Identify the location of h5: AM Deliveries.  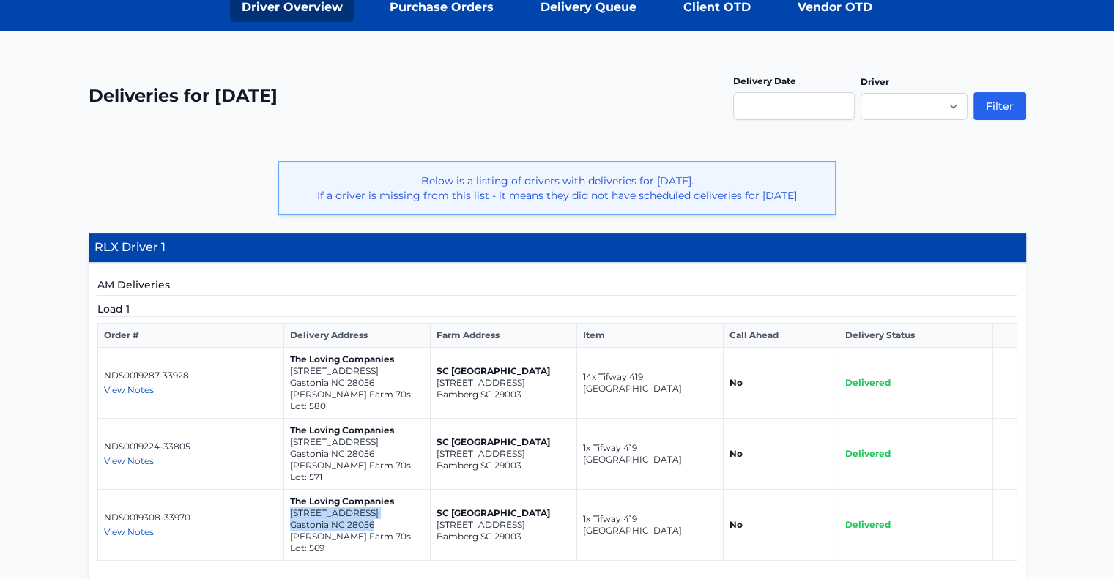
(557, 286).